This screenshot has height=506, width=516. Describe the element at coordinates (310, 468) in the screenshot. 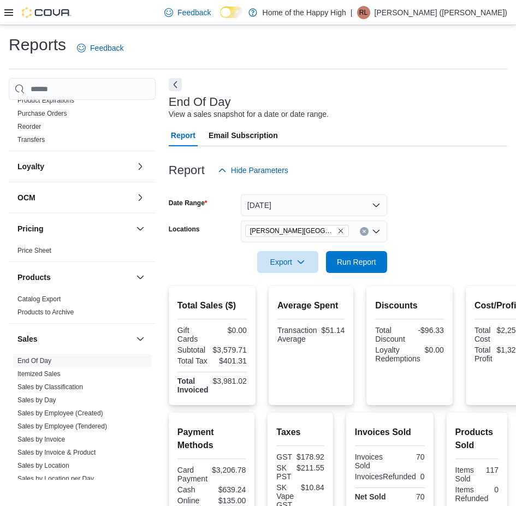

I see `div: $211.55` at that location.